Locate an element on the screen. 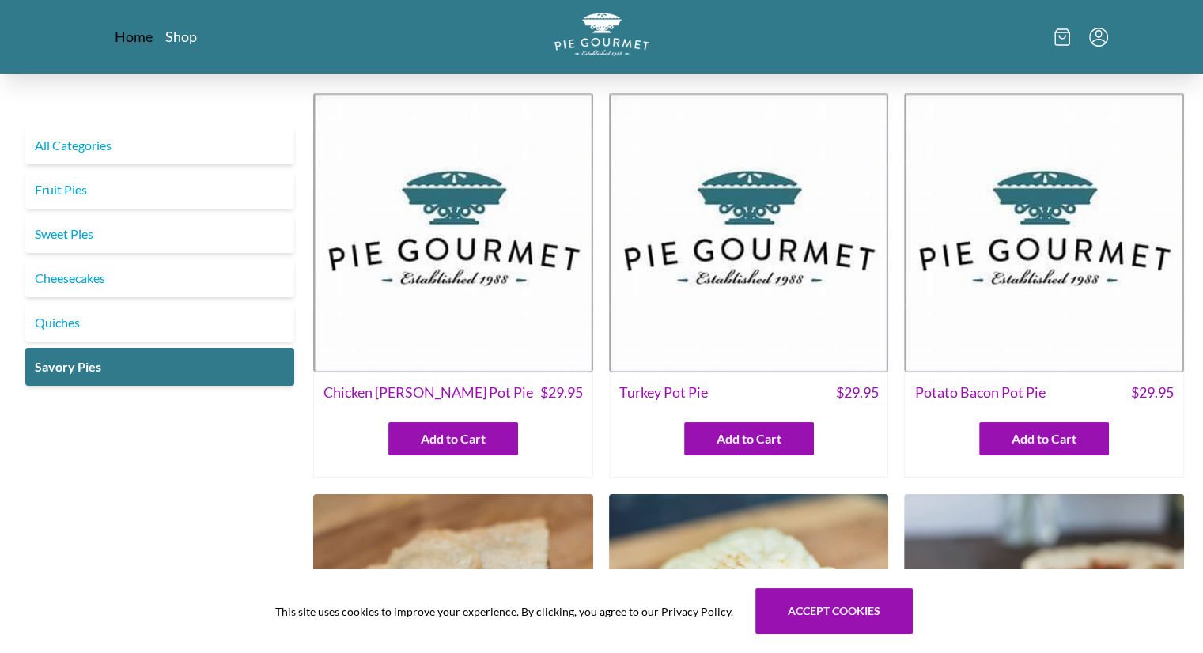 Image resolution: width=1203 pixels, height=653 pixels. button: Menu is located at coordinates (1099, 37).